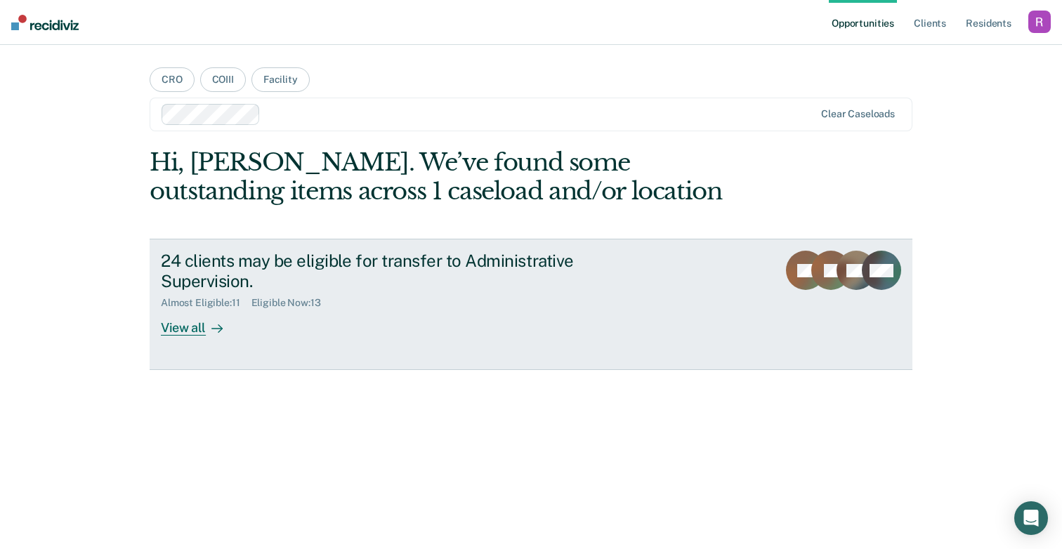  Describe the element at coordinates (206, 303) in the screenshot. I see `div: Almost Eligible : 11` at that location.